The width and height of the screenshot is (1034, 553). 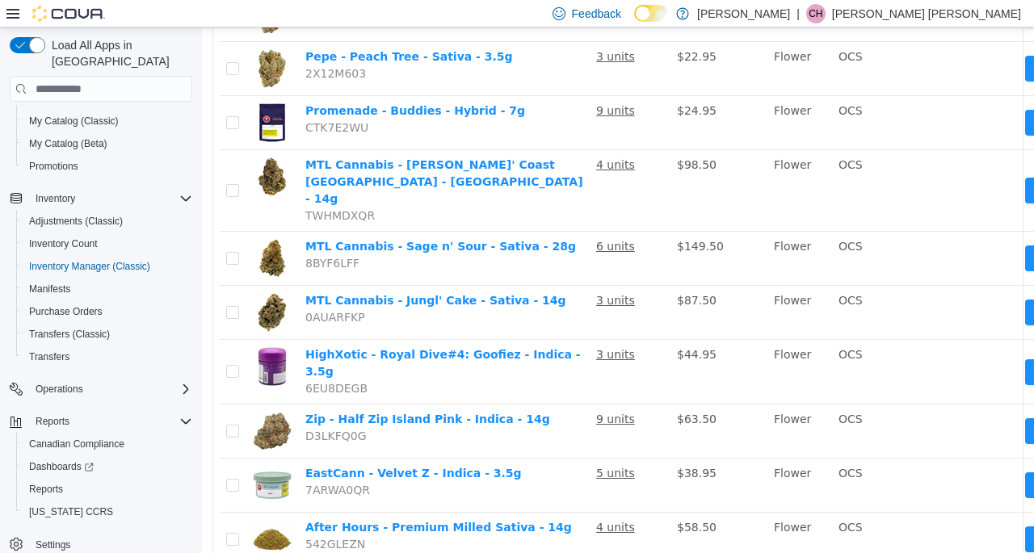 I want to click on img: HighXotic - Royal Dive#4: Goofiez - Indica - 3.5g hero shot, so click(x=70, y=339).